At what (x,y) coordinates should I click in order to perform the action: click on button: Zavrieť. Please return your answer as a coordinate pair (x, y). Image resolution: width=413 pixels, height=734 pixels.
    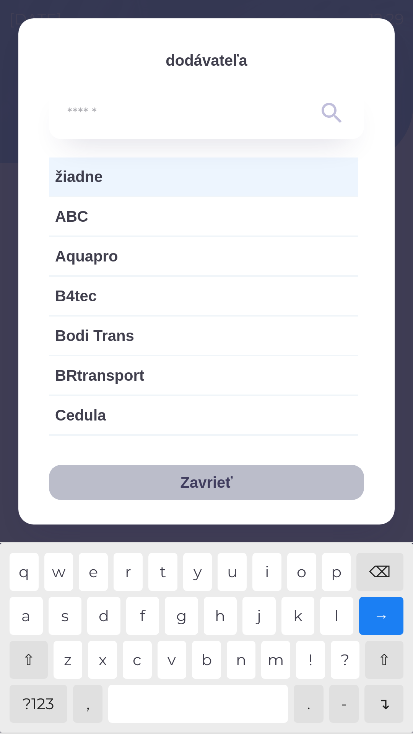
    Looking at the image, I should click on (206, 482).